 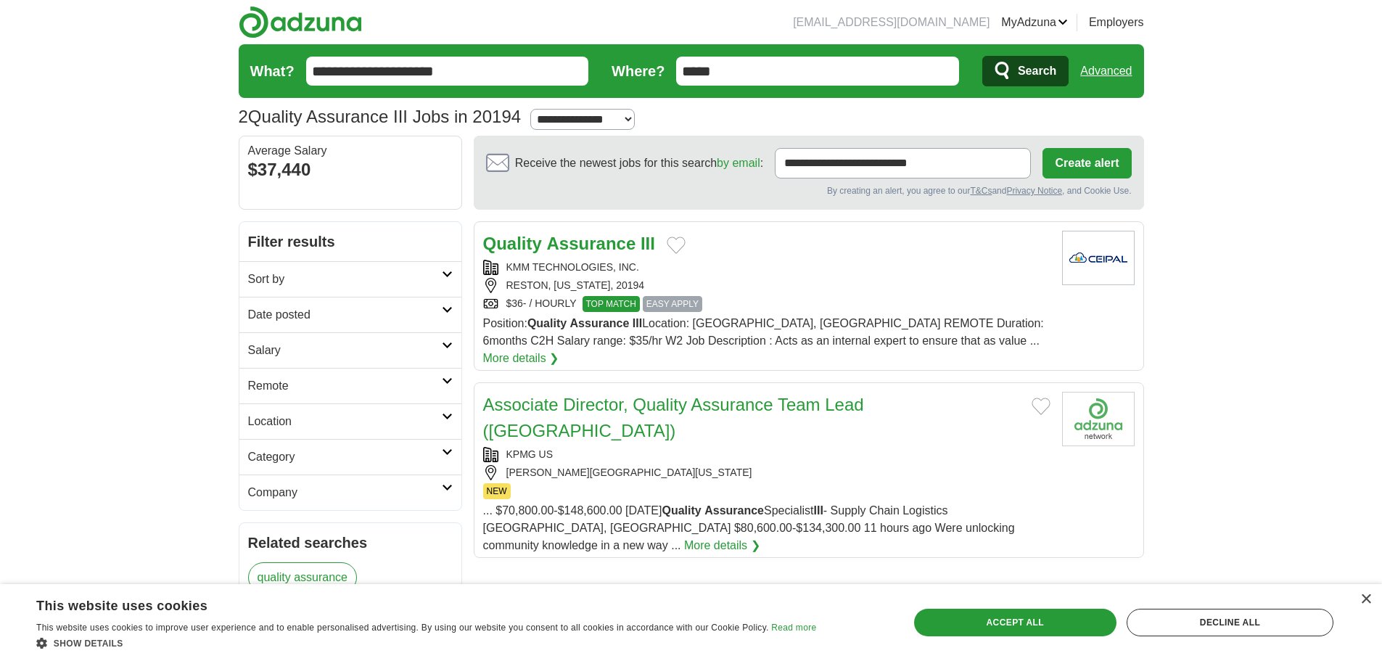 What do you see at coordinates (345, 351) in the screenshot?
I see `h2: Salary` at bounding box center [345, 351].